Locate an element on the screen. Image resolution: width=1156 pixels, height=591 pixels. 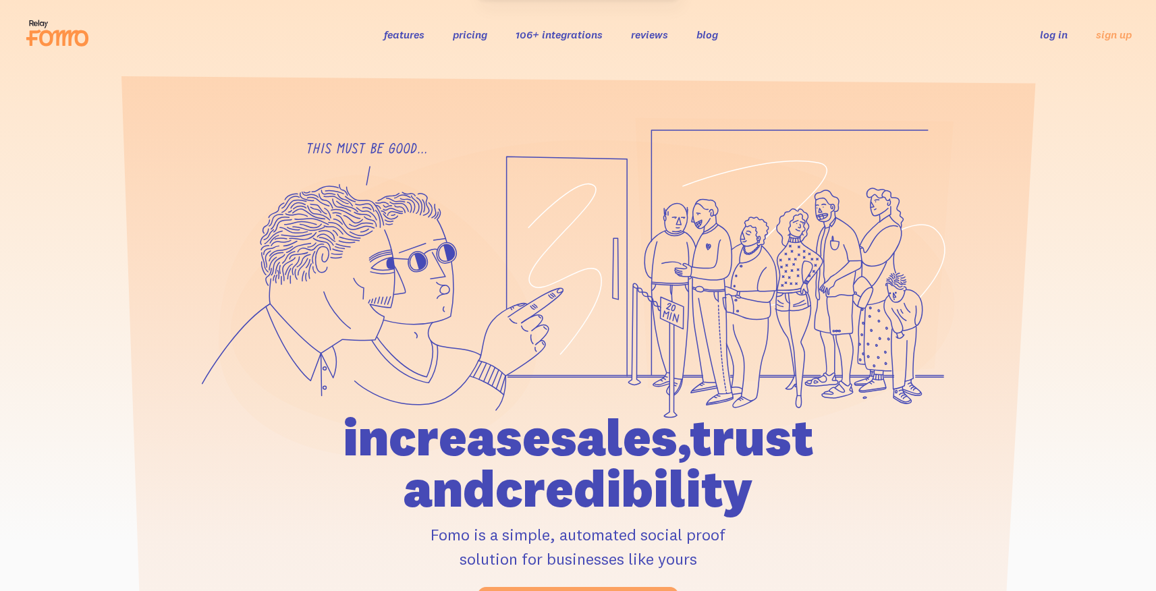
a: features is located at coordinates (404, 34).